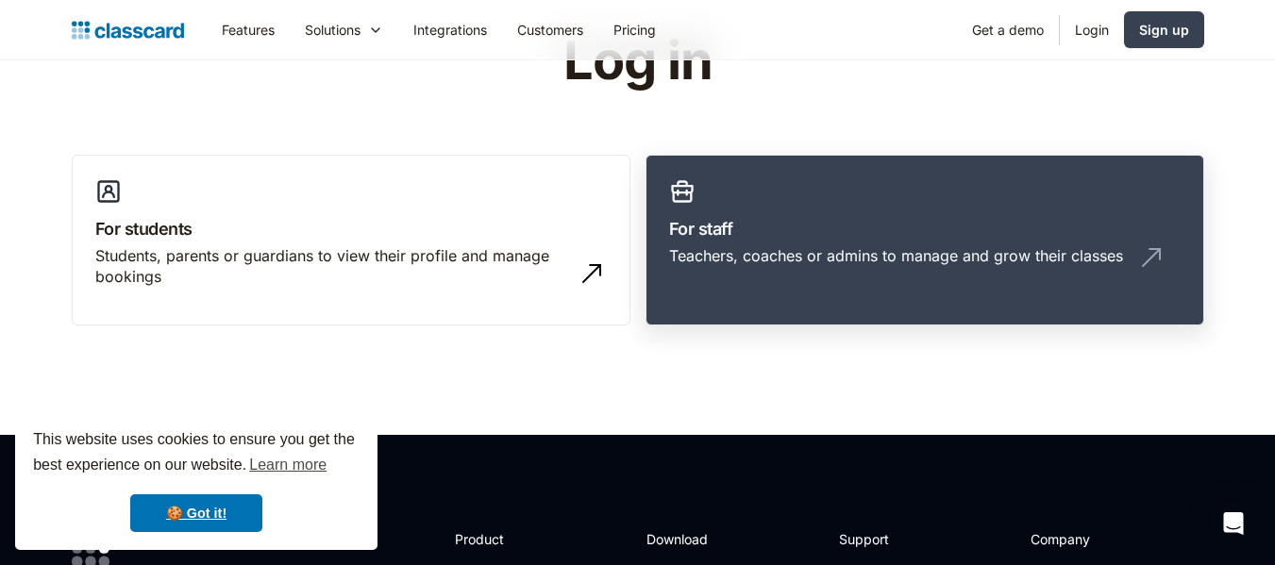 The width and height of the screenshot is (1275, 565). What do you see at coordinates (127, 30) in the screenshot?
I see `a: home` at bounding box center [127, 30].